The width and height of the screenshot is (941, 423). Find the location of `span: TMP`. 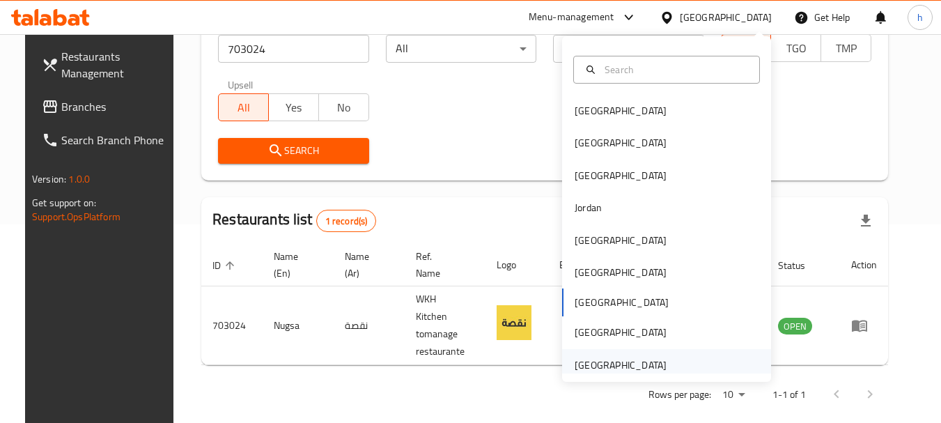

span: TMP is located at coordinates (846, 48).